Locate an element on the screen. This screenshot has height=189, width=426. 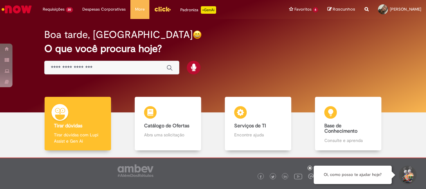
img: ServiceNow is located at coordinates (17, 9).